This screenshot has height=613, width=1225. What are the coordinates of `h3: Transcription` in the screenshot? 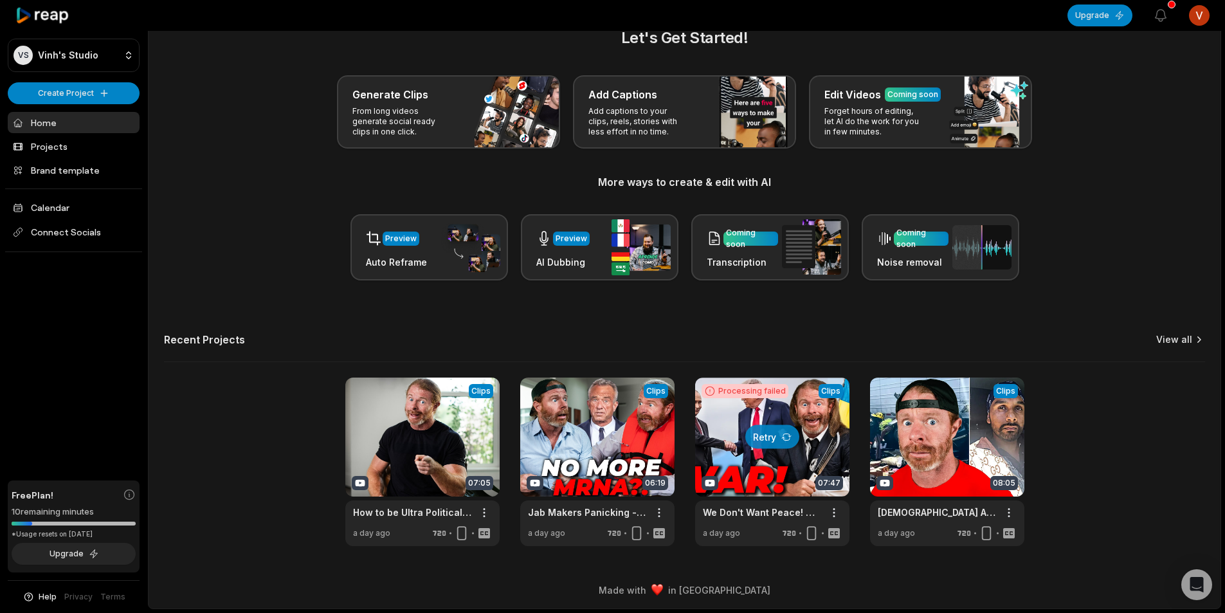 It's located at (742, 262).